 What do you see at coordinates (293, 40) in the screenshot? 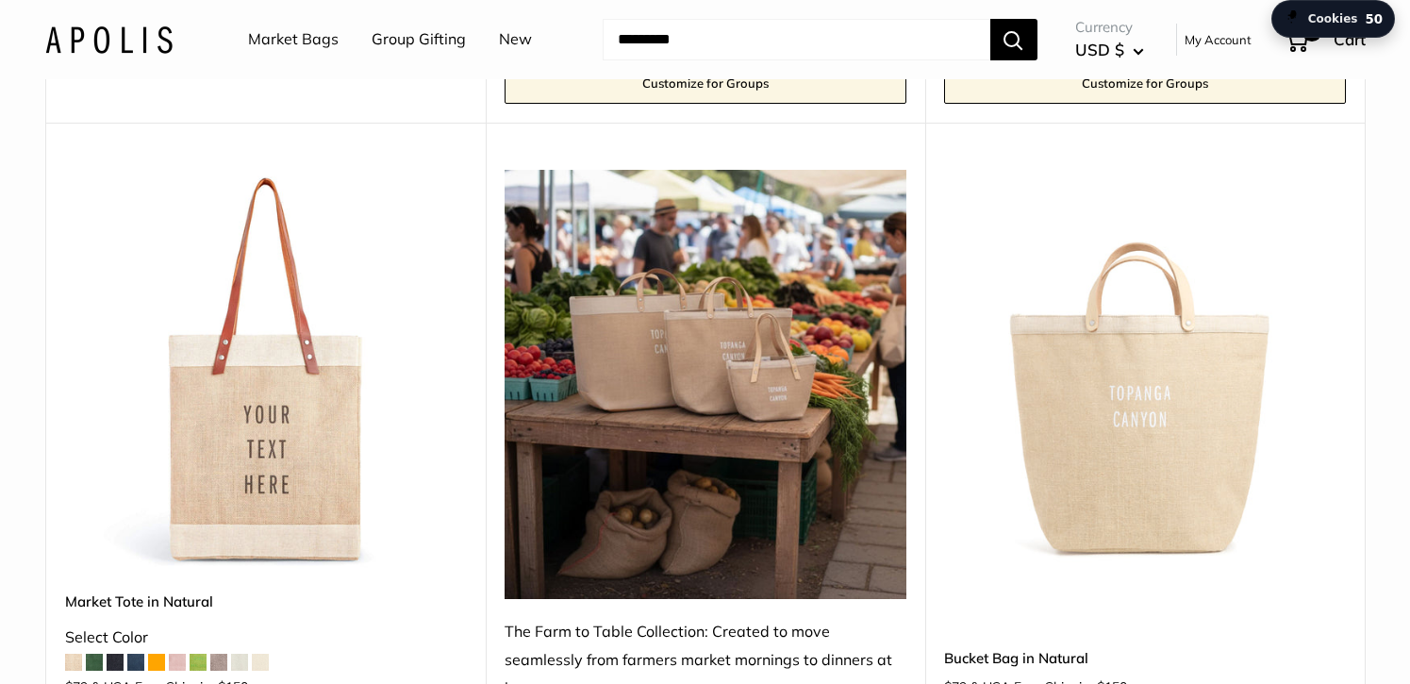
I see `a: Market Bags` at bounding box center [293, 40].